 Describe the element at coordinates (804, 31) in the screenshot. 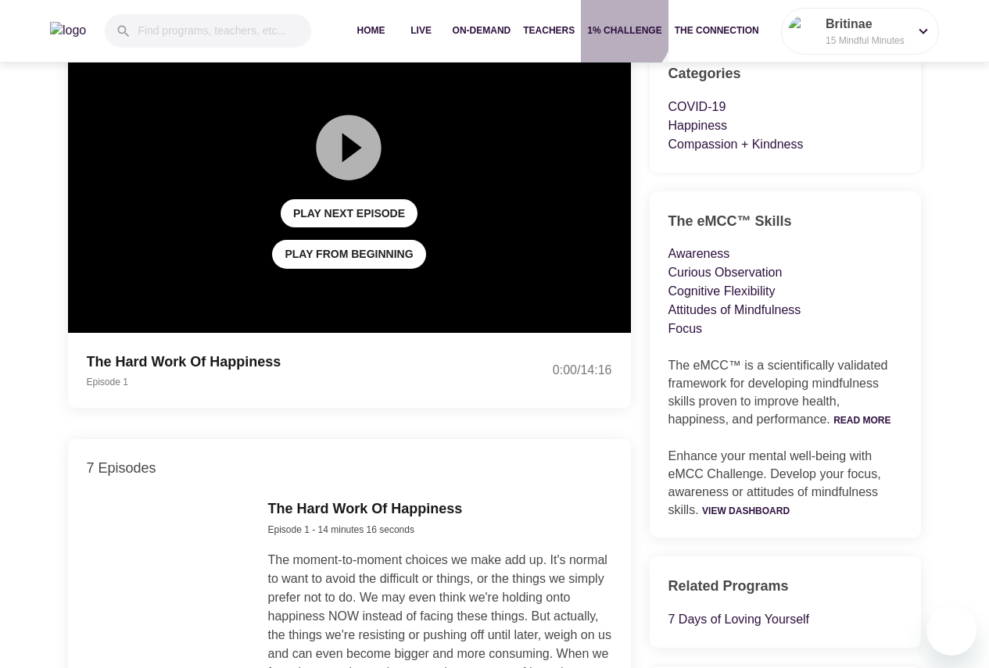

I see `img: Remy Sharp` at that location.